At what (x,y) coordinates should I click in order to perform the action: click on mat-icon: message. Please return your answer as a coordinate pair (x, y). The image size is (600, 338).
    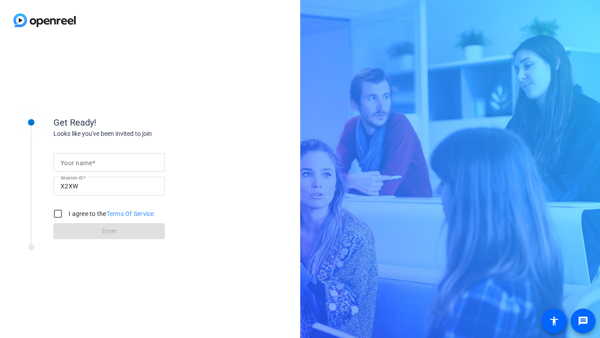
    Looking at the image, I should click on (583, 321).